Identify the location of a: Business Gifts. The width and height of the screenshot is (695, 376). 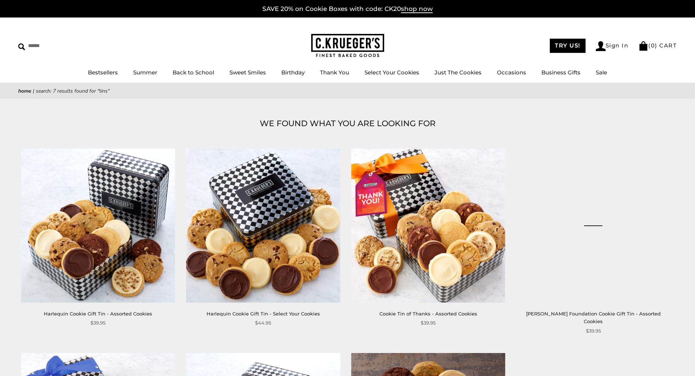
(560, 72).